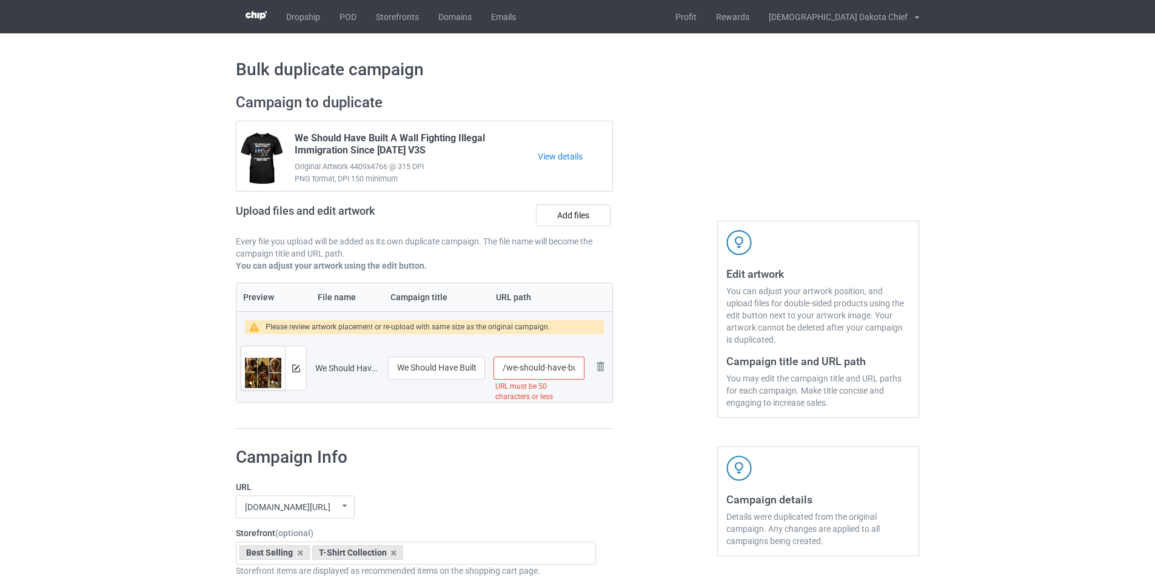 The image size is (1155, 578). I want to click on span: Original Artwork 4409x4766 @ 315 DPI, so click(416, 167).